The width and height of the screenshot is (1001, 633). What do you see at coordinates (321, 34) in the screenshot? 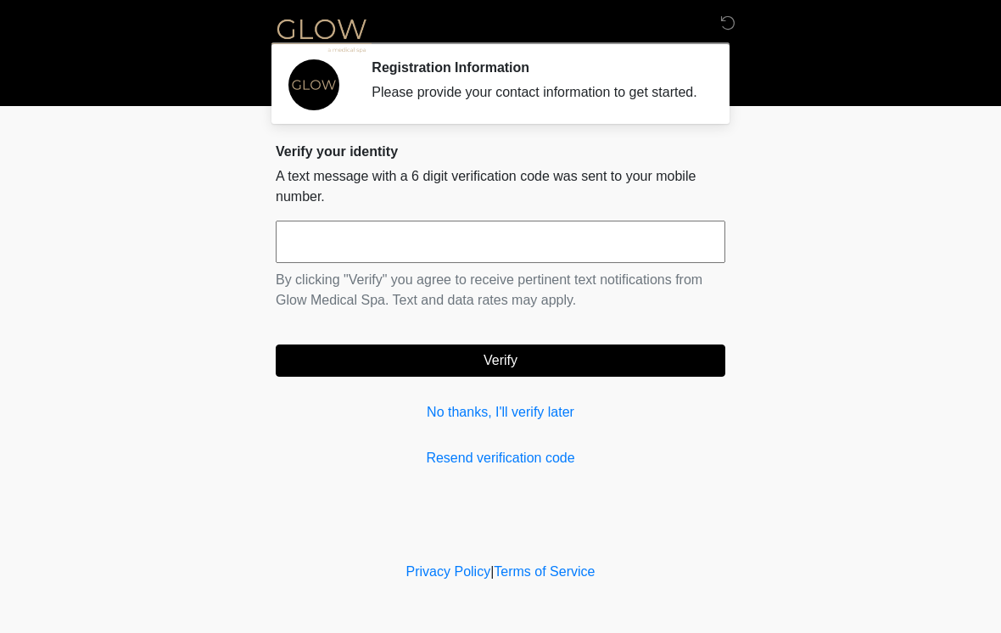
I see `img: Glow Medical Spa Logo` at bounding box center [321, 34].